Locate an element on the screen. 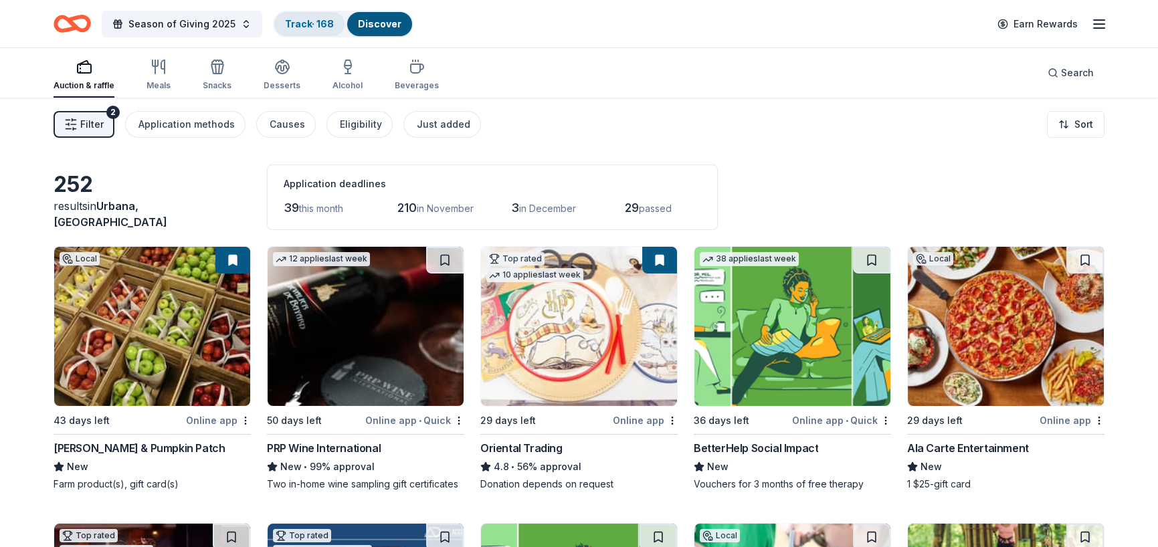 The height and width of the screenshot is (547, 1158). div: 43 days left is located at coordinates (82, 421).